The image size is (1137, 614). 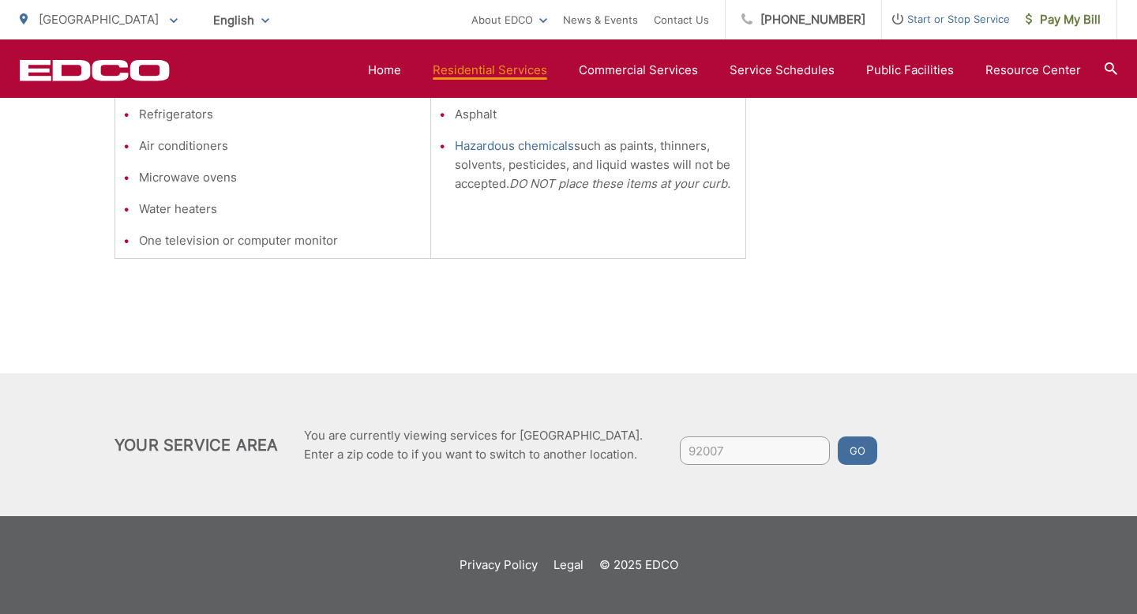 I want to click on a: EDCD logo. Return to the homepage., so click(x=95, y=70).